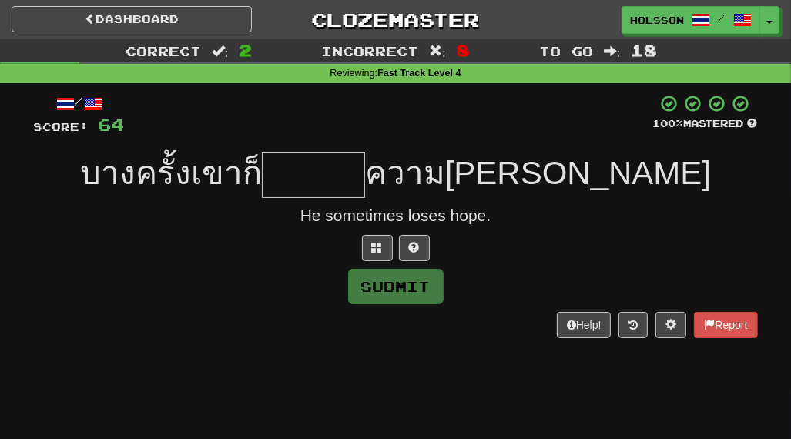 This screenshot has height=439, width=791. Describe the element at coordinates (245, 50) in the screenshot. I see `span: 2` at that location.